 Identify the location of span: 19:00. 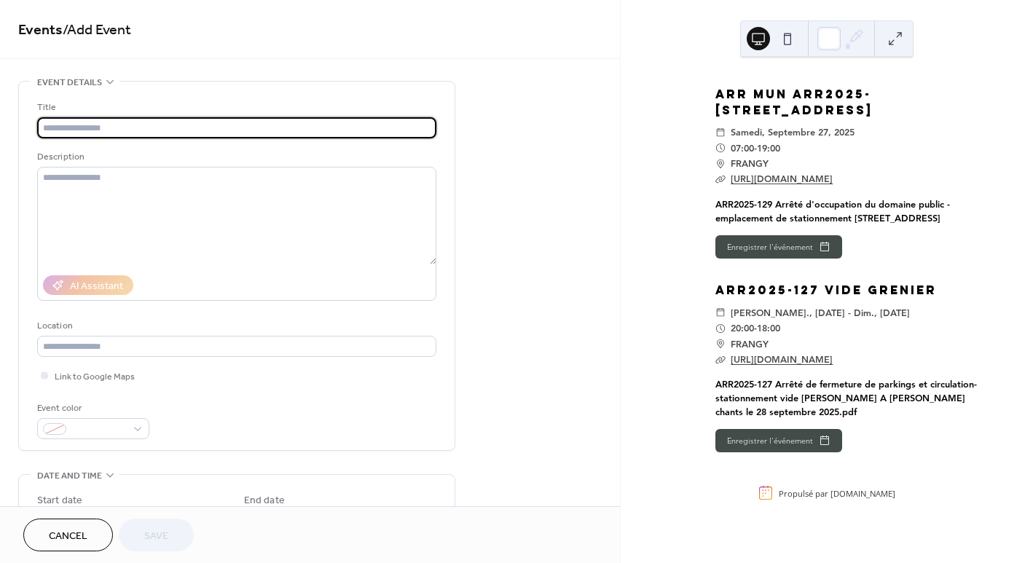
(769, 148).